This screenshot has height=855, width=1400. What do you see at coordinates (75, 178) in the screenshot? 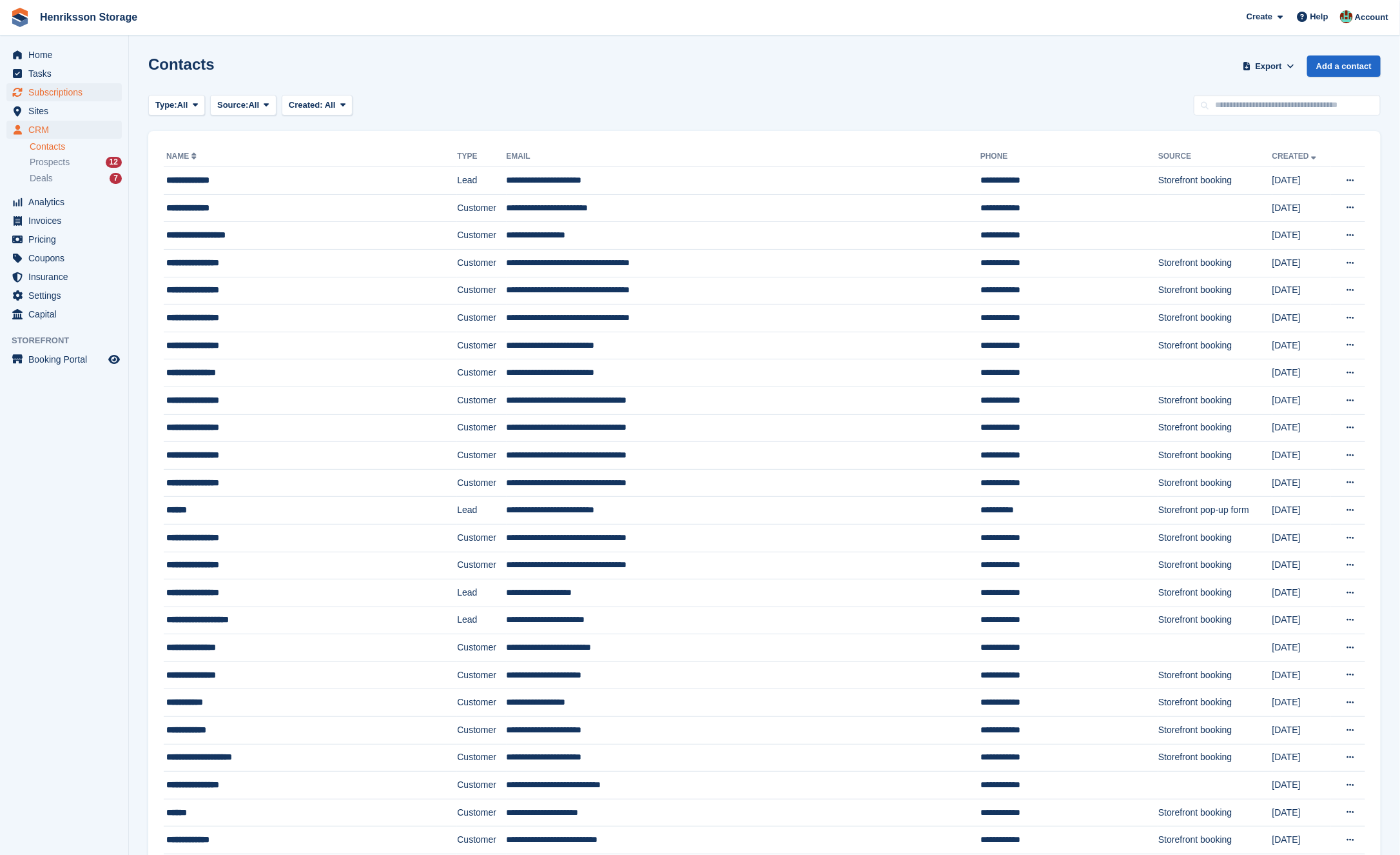
I see `a: Deals 7` at bounding box center [75, 178].